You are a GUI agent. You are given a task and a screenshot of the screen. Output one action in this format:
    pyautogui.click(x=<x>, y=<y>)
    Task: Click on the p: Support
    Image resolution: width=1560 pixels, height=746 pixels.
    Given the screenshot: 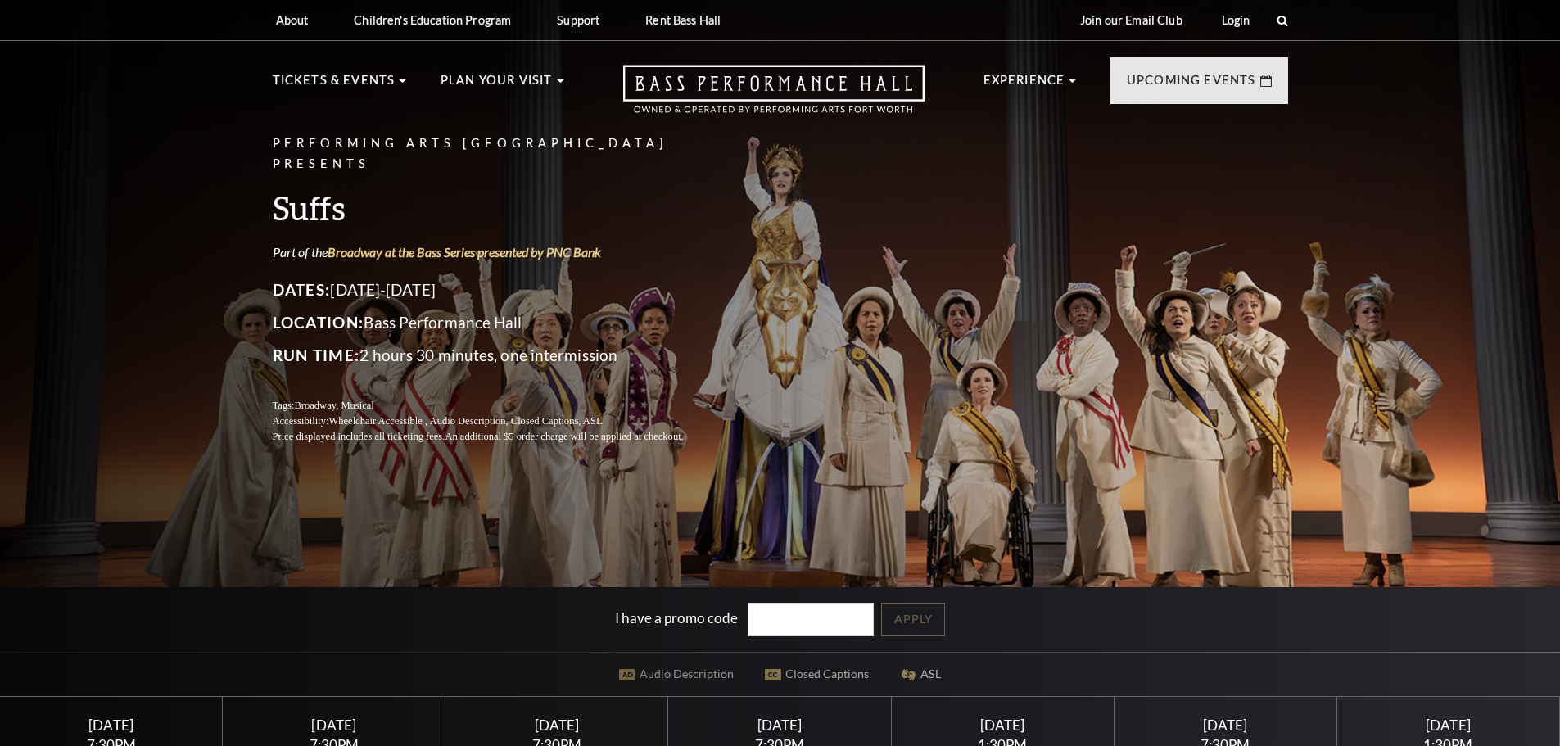 What is the action you would take?
    pyautogui.click(x=578, y=20)
    